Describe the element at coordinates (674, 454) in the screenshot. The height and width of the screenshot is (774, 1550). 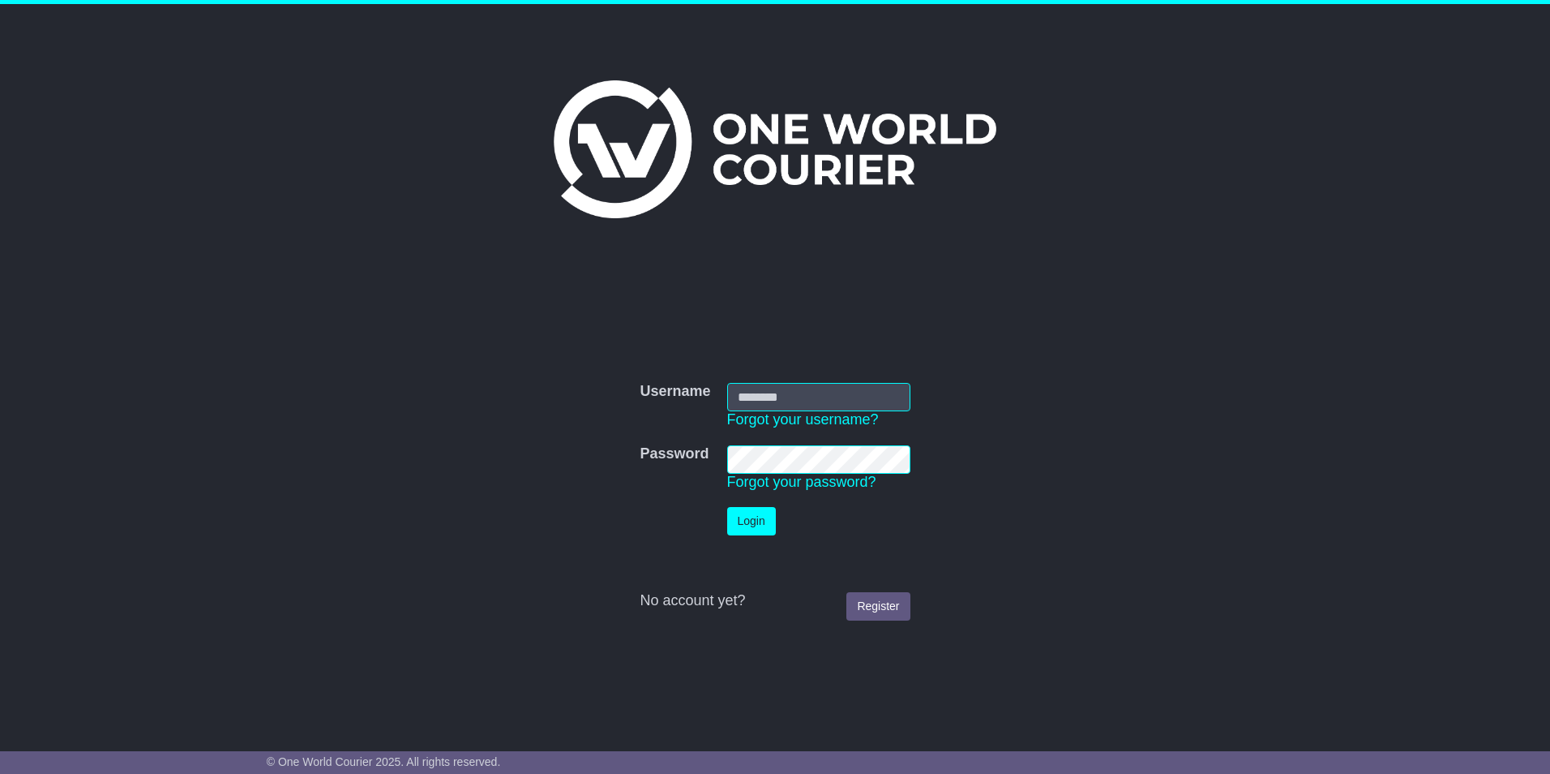
I see `label: Password` at that location.